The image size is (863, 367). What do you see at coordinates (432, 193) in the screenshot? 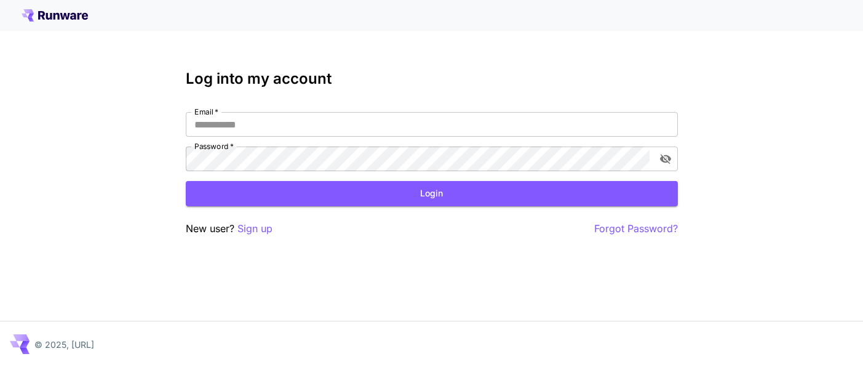
I see `button: Login` at bounding box center [432, 193].